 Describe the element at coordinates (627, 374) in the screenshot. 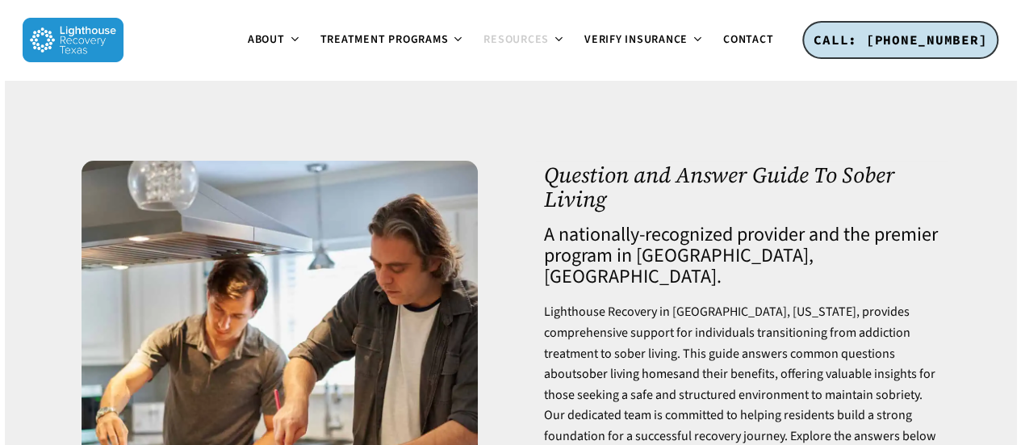

I see `span: sober living homes` at that location.